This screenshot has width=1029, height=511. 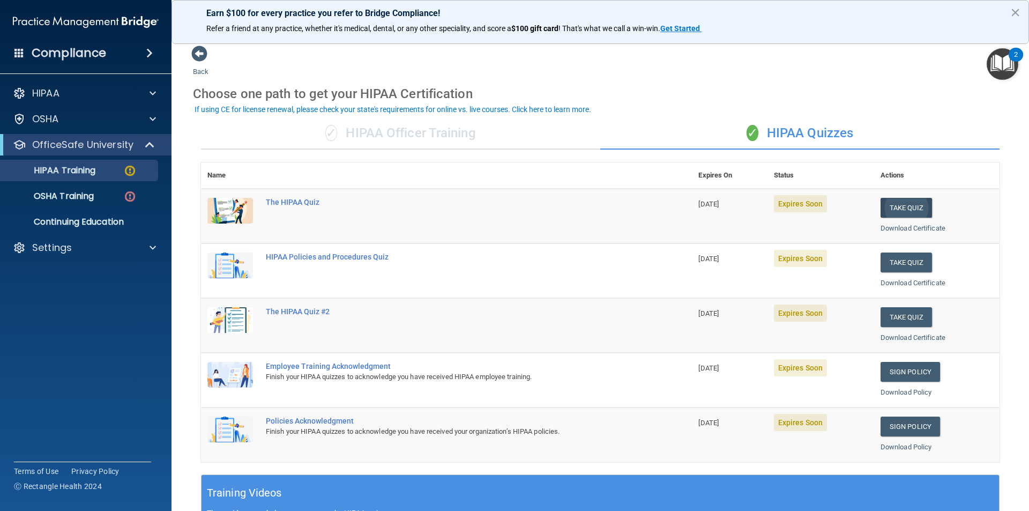 What do you see at coordinates (46, 119) in the screenshot?
I see `p: OSHA` at bounding box center [46, 119].